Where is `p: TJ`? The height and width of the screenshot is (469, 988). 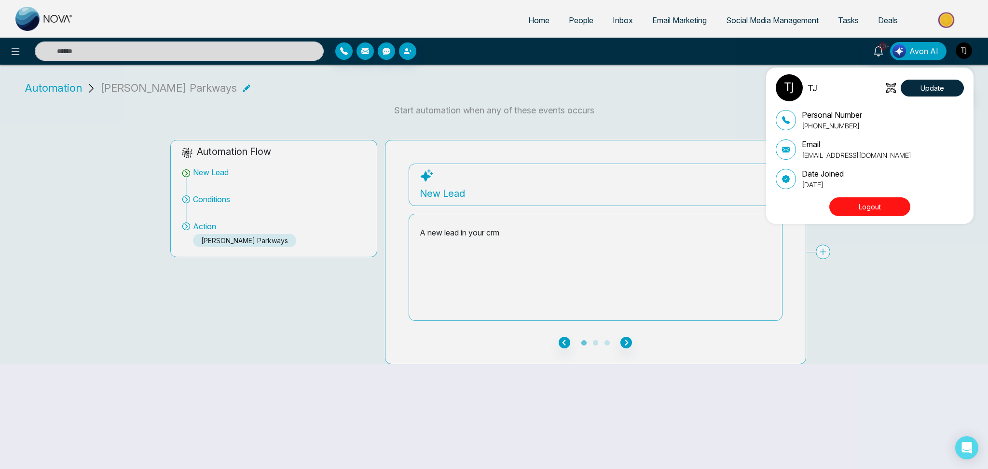
p: TJ is located at coordinates (812, 88).